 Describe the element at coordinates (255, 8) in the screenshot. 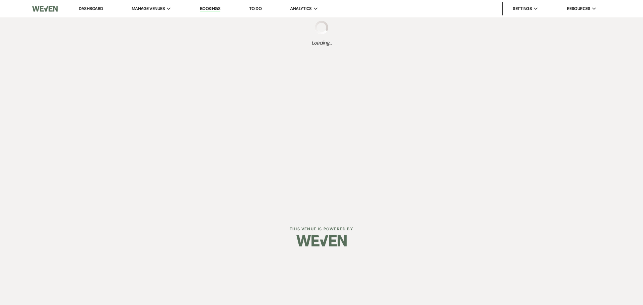

I see `a: To Do` at that location.